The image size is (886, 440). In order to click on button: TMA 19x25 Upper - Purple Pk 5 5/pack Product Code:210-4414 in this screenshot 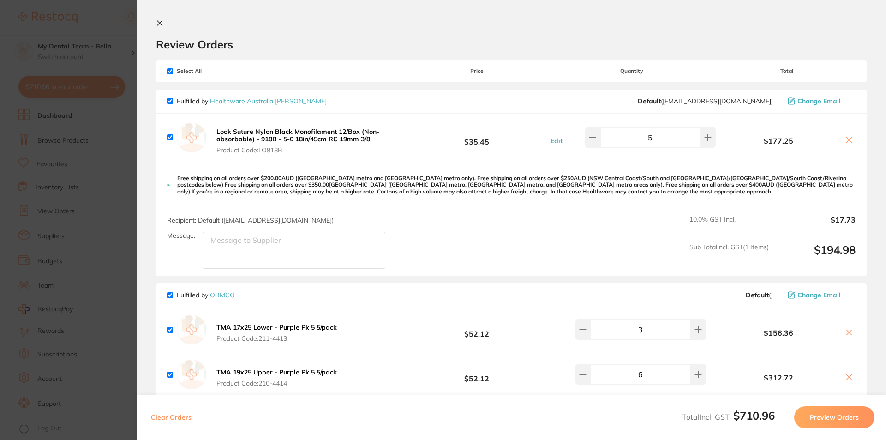, I will do `click(276, 378)`.